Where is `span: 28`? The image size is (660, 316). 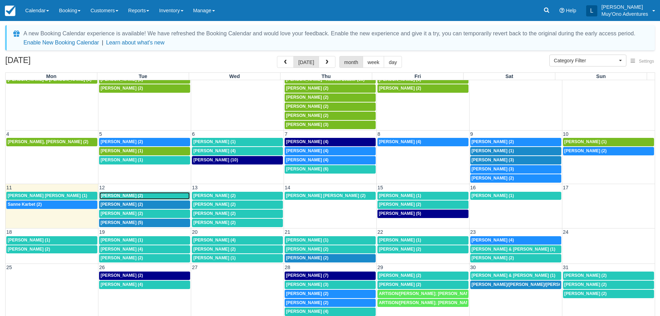
span: 28 is located at coordinates (287, 267).